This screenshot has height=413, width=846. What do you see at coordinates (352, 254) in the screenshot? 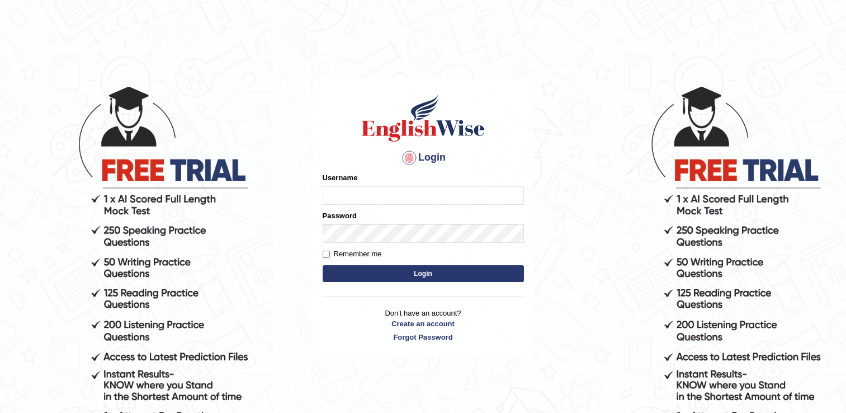
I see `label: Remember me` at bounding box center [352, 254].